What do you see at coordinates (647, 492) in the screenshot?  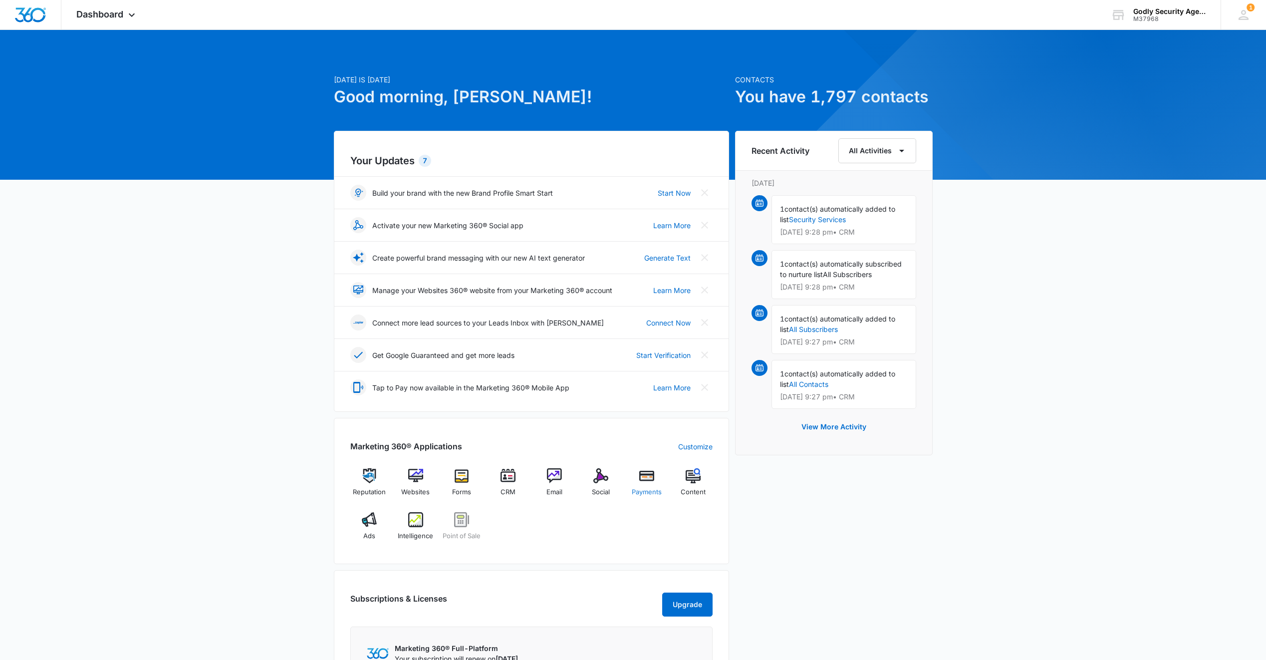 I see `span: Payments` at bounding box center [647, 492].